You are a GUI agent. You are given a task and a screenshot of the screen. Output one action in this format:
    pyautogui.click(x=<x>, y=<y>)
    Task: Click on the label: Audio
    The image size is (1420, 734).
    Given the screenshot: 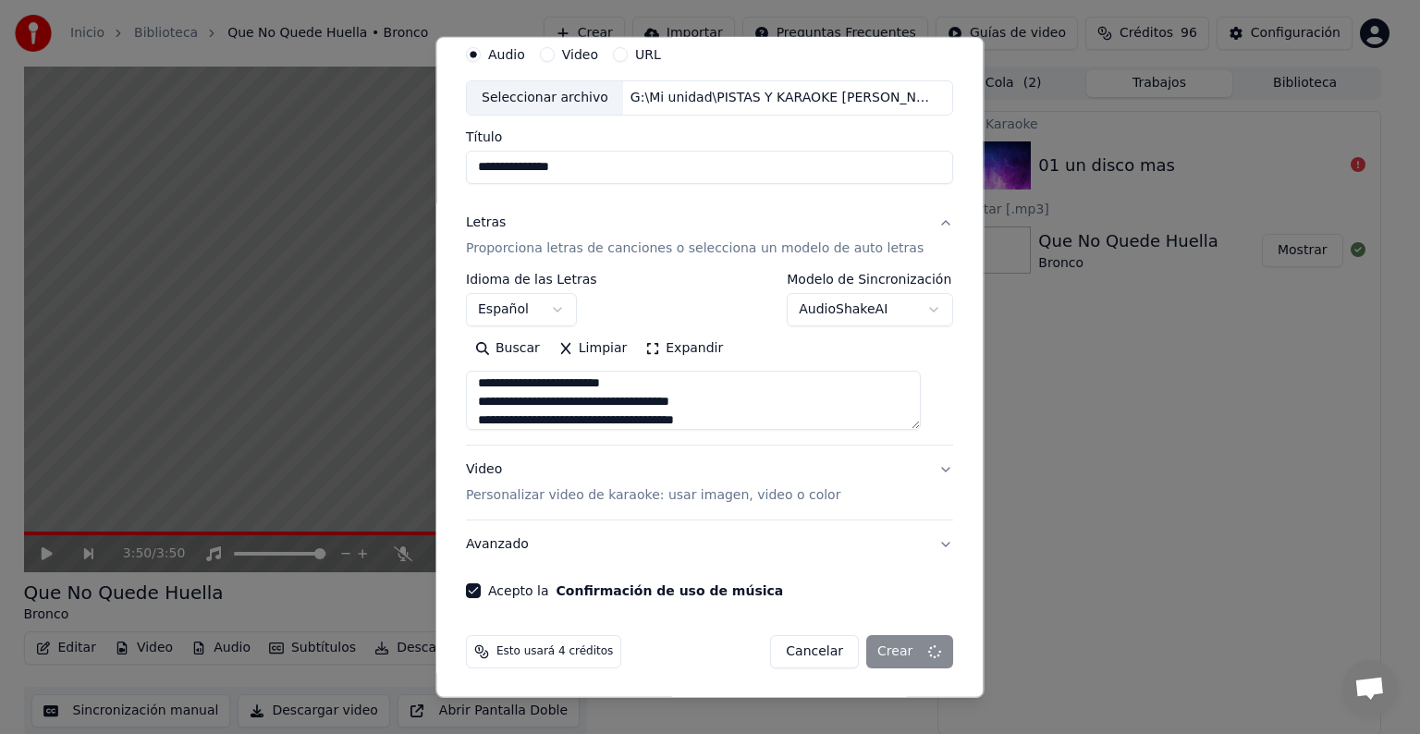 What is the action you would take?
    pyautogui.click(x=507, y=55)
    